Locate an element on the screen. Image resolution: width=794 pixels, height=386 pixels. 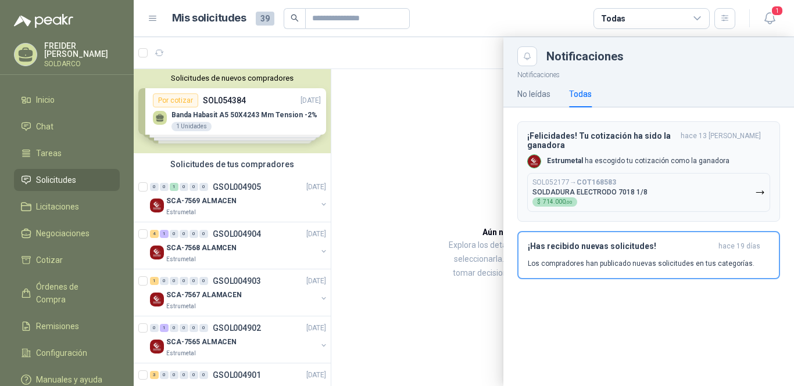
p: SOL052177 → is located at coordinates (574, 182).